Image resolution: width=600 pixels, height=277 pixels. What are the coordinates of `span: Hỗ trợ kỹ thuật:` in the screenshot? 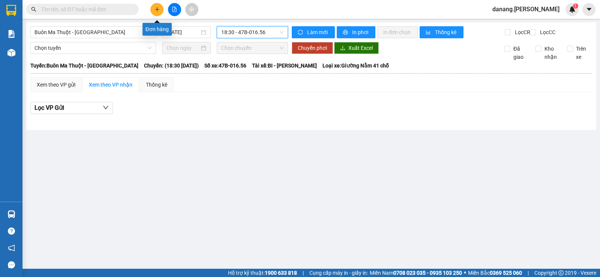 It's located at (262, 273).